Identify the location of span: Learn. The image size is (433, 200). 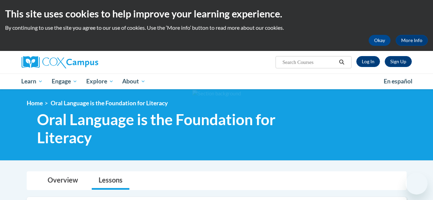
(32, 81).